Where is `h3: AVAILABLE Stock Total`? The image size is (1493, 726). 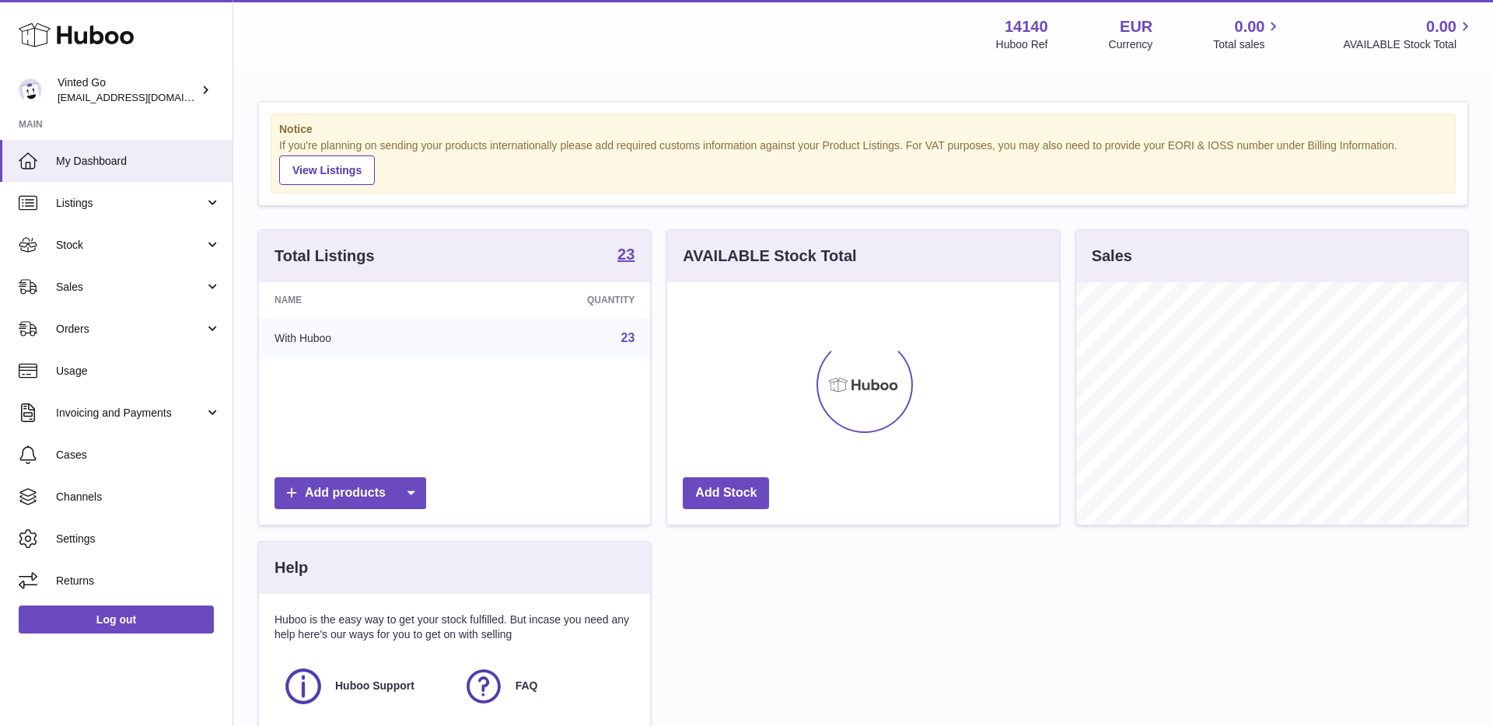 h3: AVAILABLE Stock Total is located at coordinates (769, 256).